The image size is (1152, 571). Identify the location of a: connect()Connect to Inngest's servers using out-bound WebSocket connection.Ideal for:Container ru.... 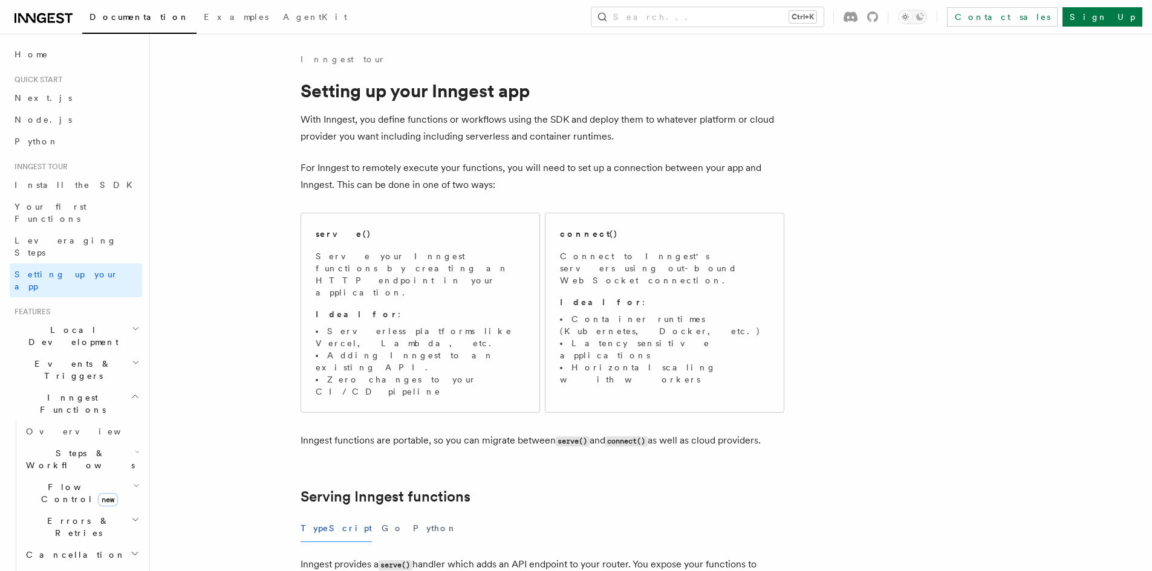
(665, 313).